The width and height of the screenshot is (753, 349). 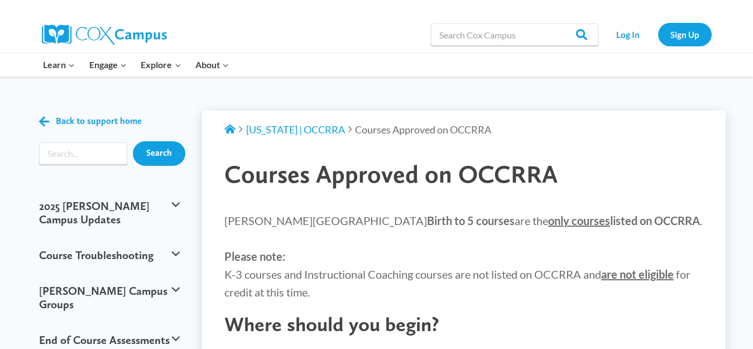 I want to click on button: Course Troubleshooting, so click(x=109, y=255).